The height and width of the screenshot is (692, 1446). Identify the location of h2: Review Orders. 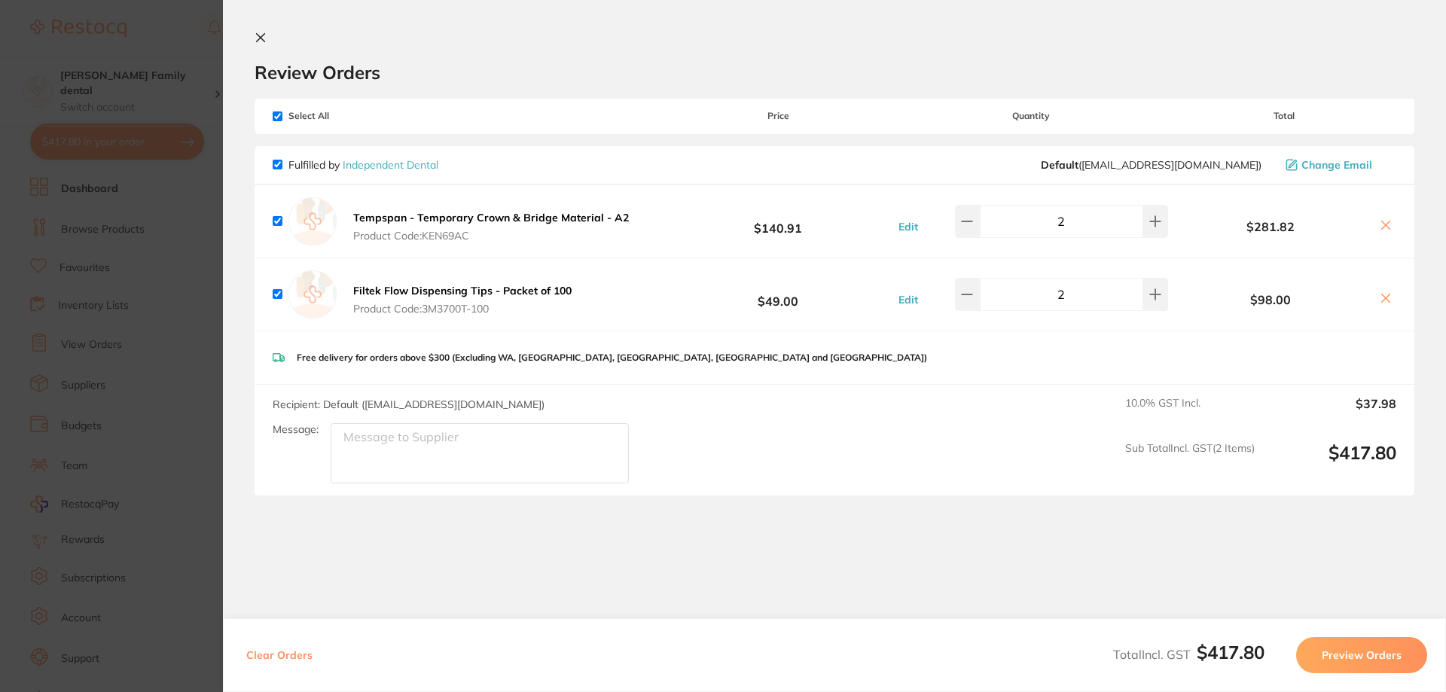
(834, 72).